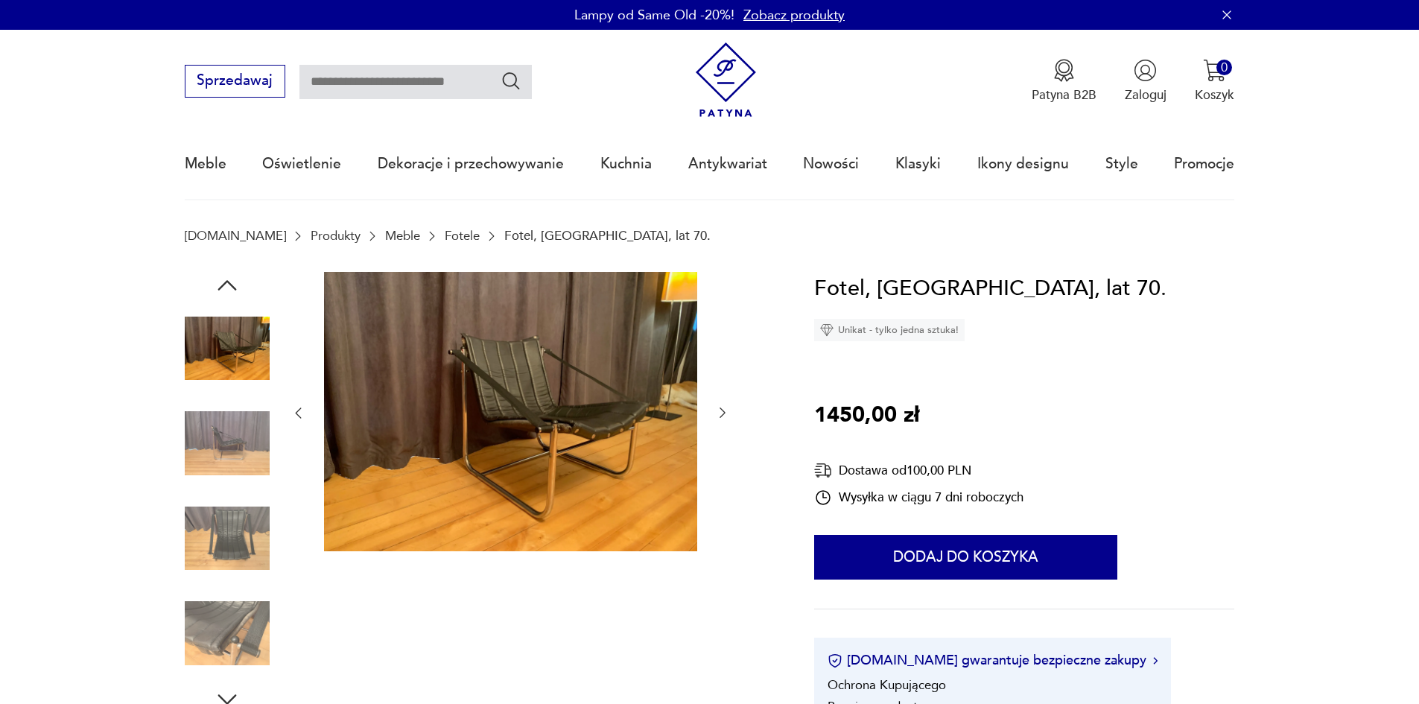  Describe the element at coordinates (728, 164) in the screenshot. I see `a: Antykwariat` at that location.